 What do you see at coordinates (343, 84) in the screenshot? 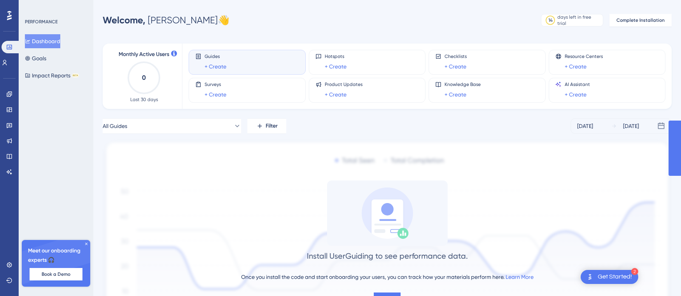
I see `span: Product Updates` at bounding box center [343, 84].